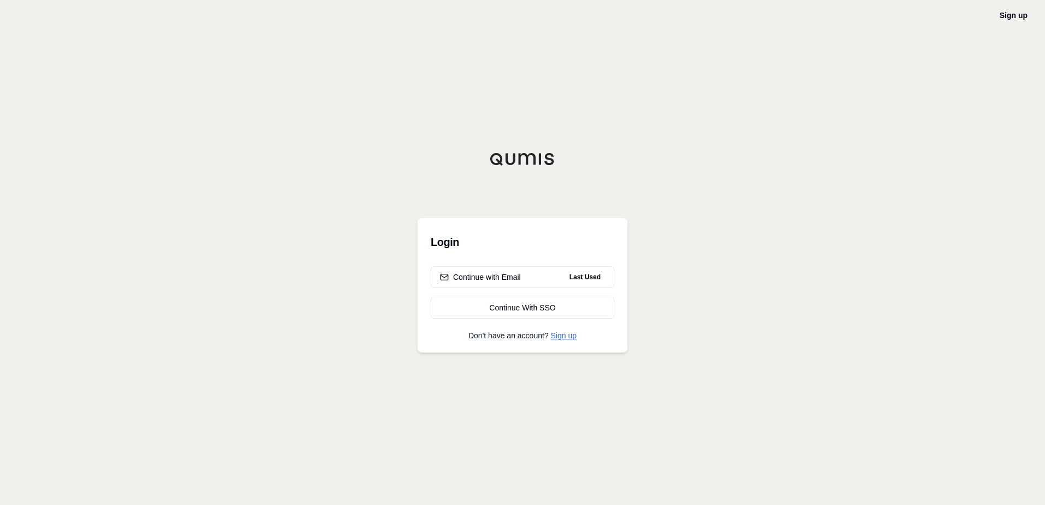 This screenshot has width=1045, height=505. Describe the element at coordinates (522, 277) in the screenshot. I see `button: Continue with EmailLast Used` at that location.